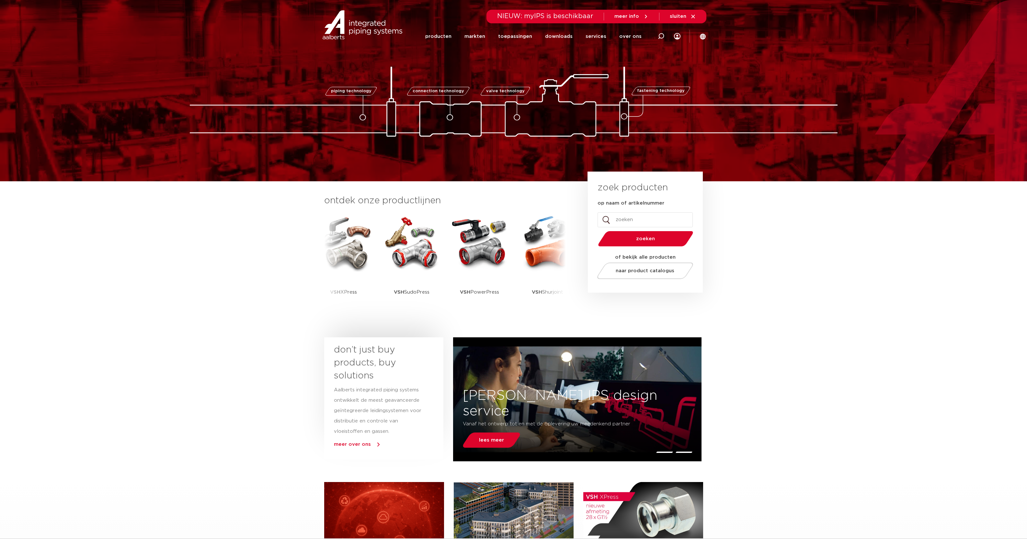 The width and height of the screenshot is (1027, 539). What do you see at coordinates (412, 292) in the screenshot?
I see `p: SudoPress` at bounding box center [412, 292].